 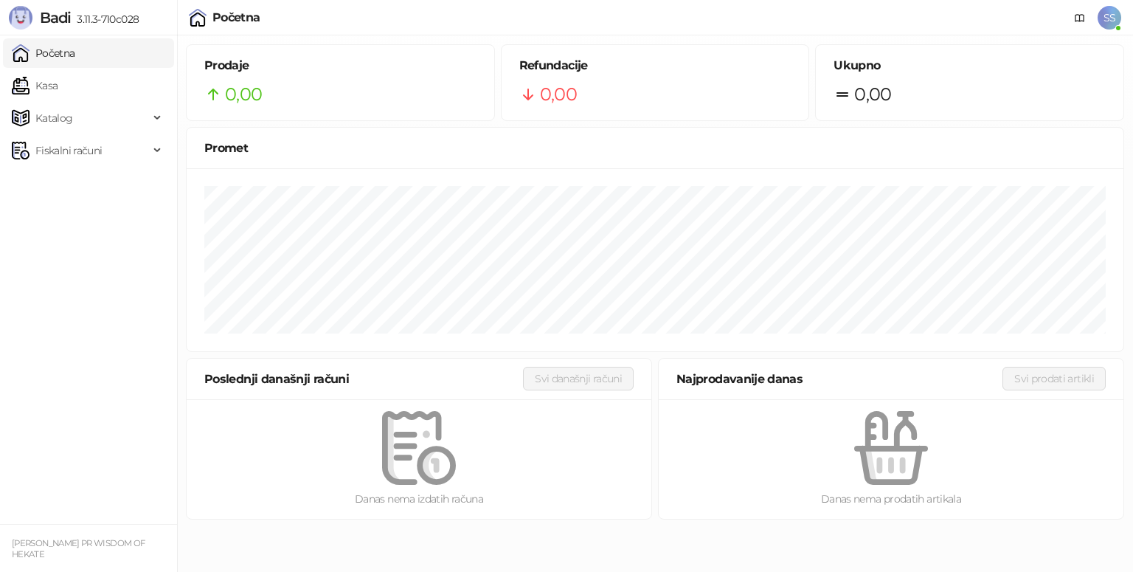 I want to click on h5: Refundacije, so click(x=655, y=66).